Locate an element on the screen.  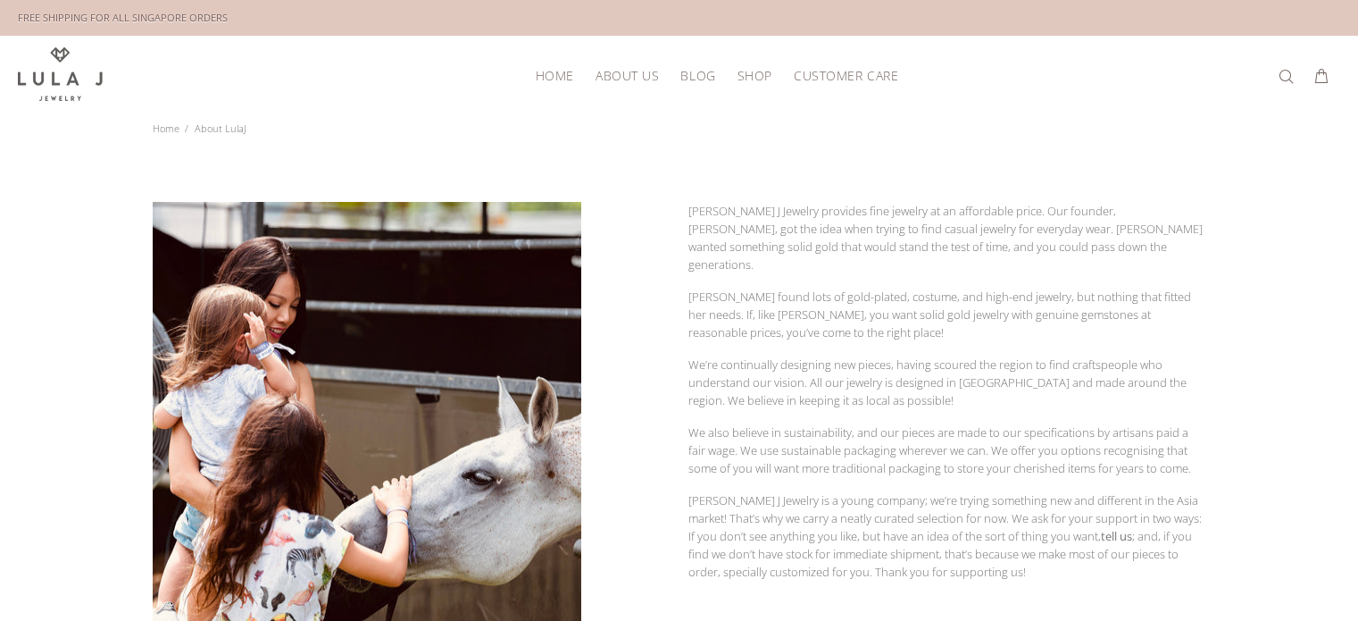
a: SHOP is located at coordinates (755, 75).